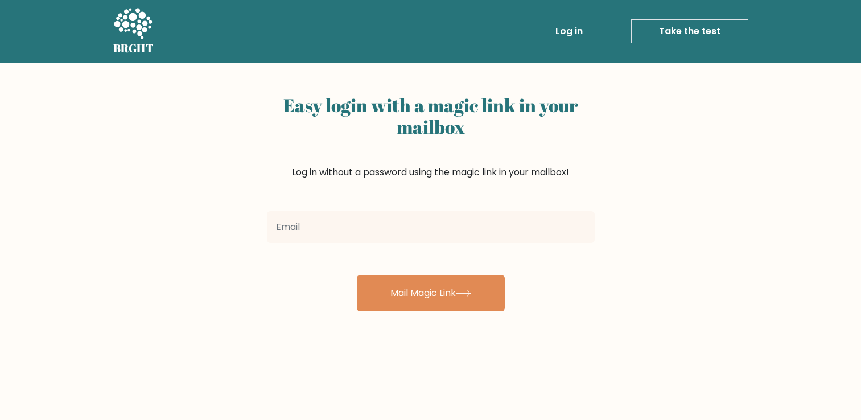 This screenshot has height=420, width=861. Describe the element at coordinates (134, 31) in the screenshot. I see `a: BRGHT` at that location.